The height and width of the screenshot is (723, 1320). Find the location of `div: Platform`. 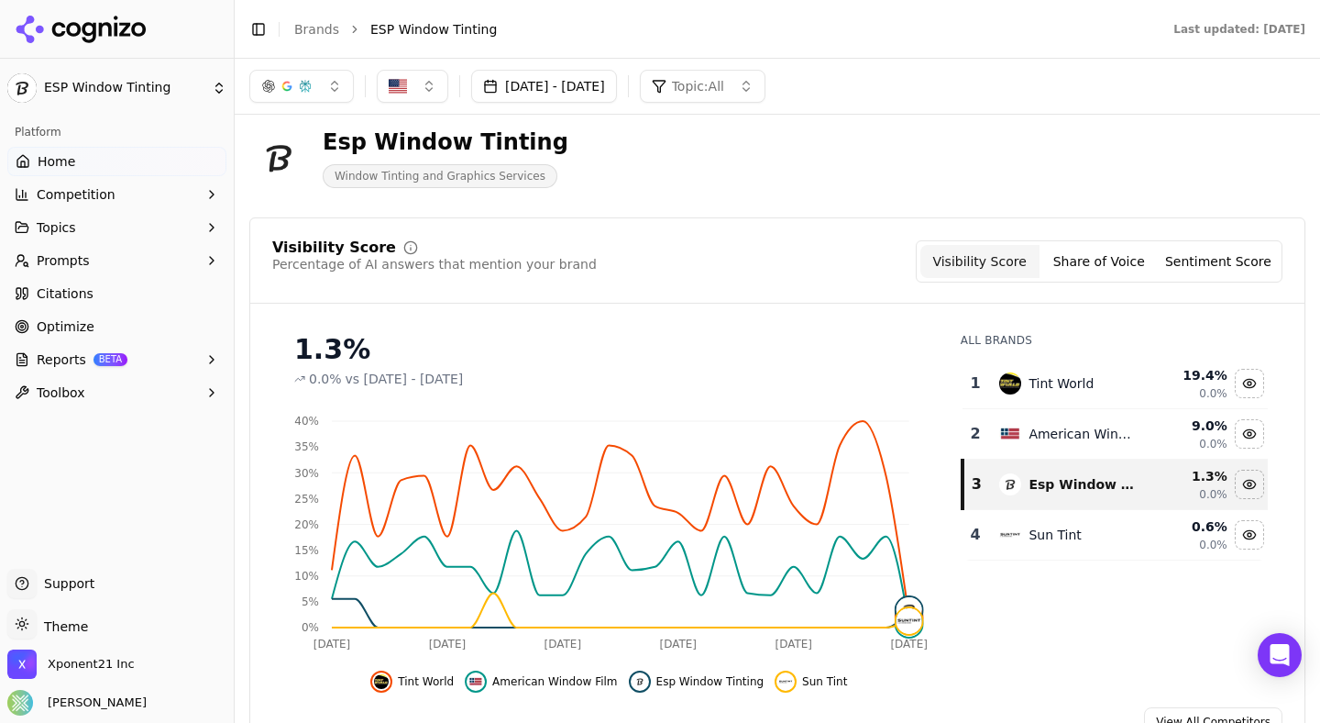

div: Platform is located at coordinates (116, 132).